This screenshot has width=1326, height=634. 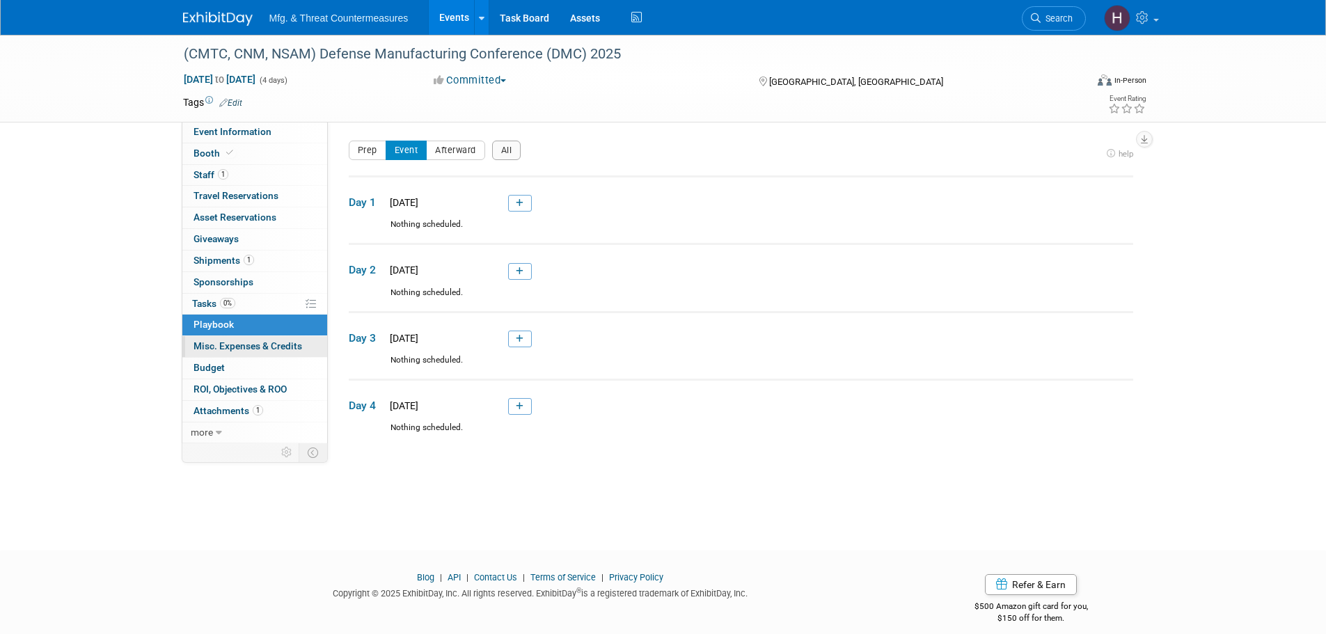 What do you see at coordinates (228, 411) in the screenshot?
I see `span: Attachments` at bounding box center [228, 411].